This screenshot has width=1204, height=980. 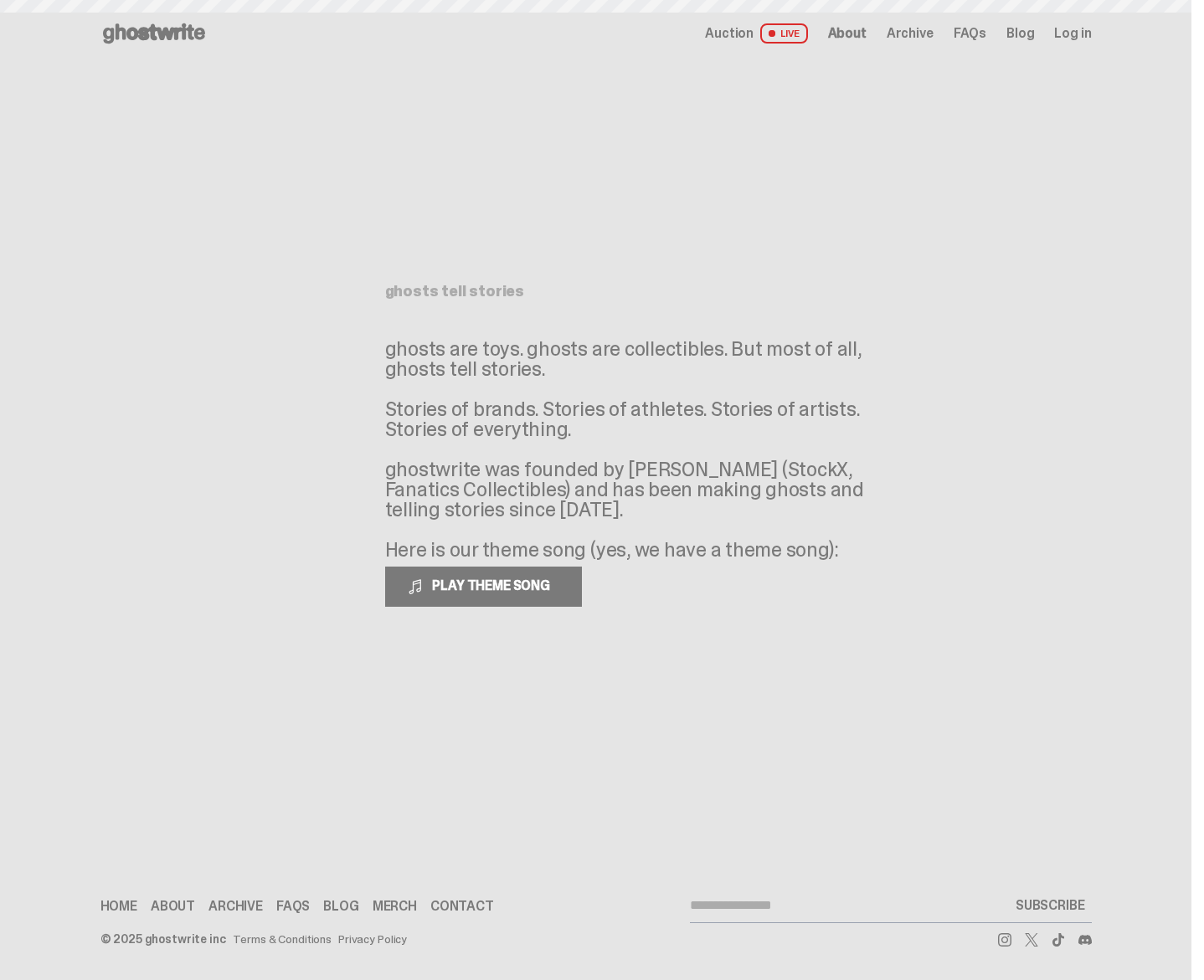 I want to click on p: ghosts are toys. ghosts are collectibles. But most of all, ghosts tell stories. Stories of brands..., so click(x=637, y=449).